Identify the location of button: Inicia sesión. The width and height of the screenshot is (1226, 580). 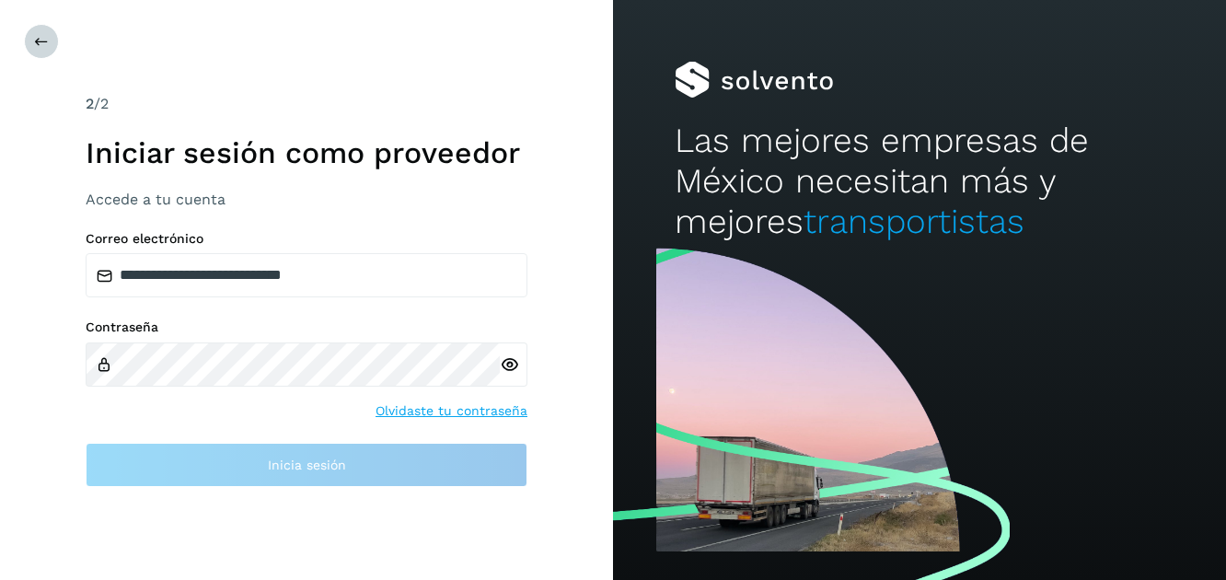
(307, 465).